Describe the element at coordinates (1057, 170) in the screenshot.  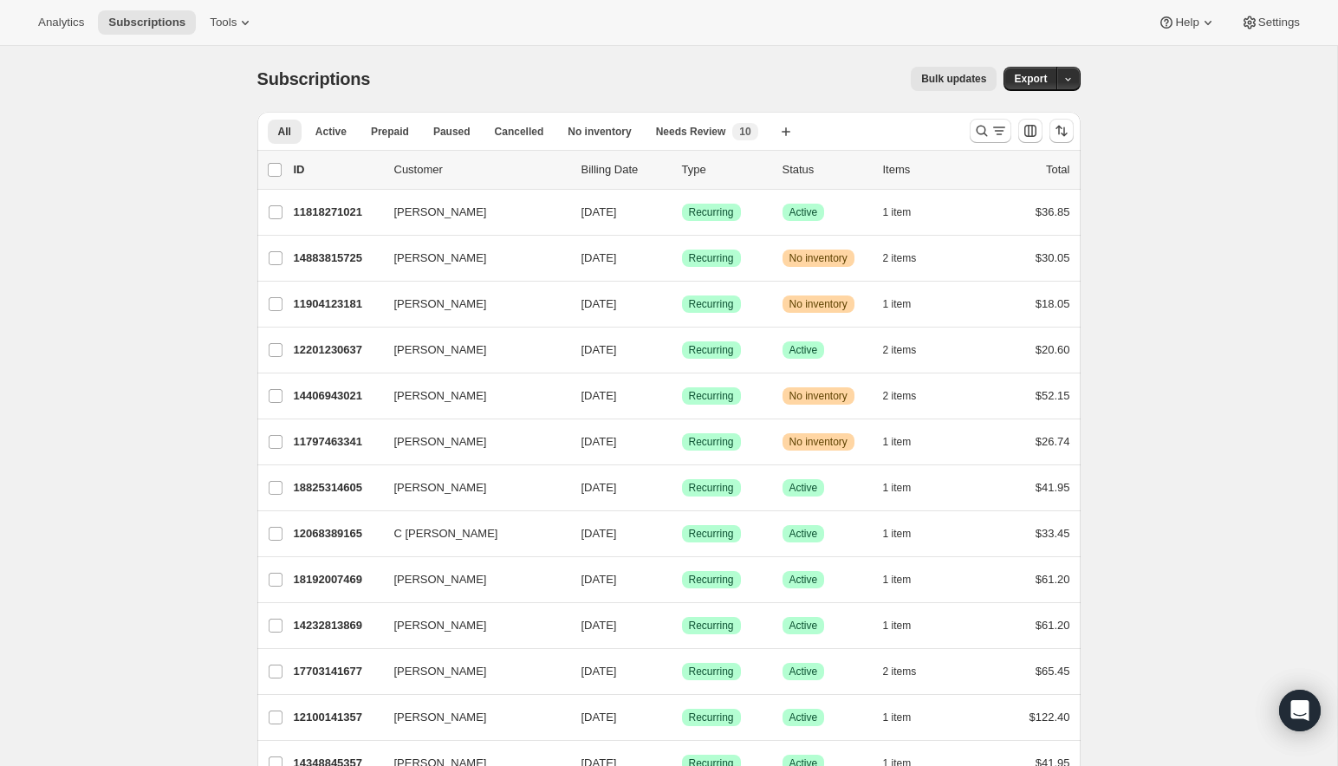
I see `p: Total` at that location.